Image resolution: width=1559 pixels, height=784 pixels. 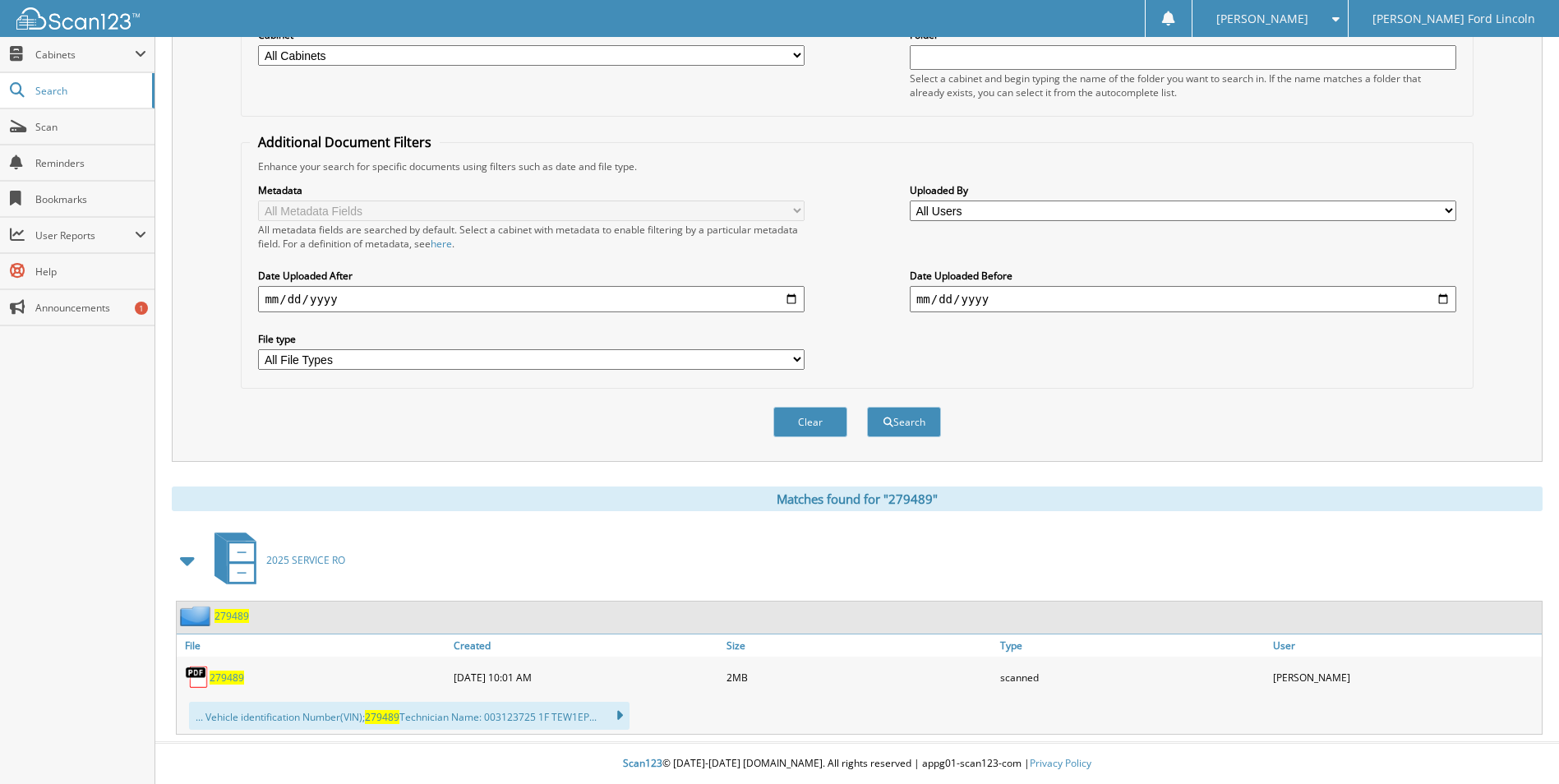 What do you see at coordinates (441, 243) in the screenshot?
I see `a: here` at bounding box center [441, 243].